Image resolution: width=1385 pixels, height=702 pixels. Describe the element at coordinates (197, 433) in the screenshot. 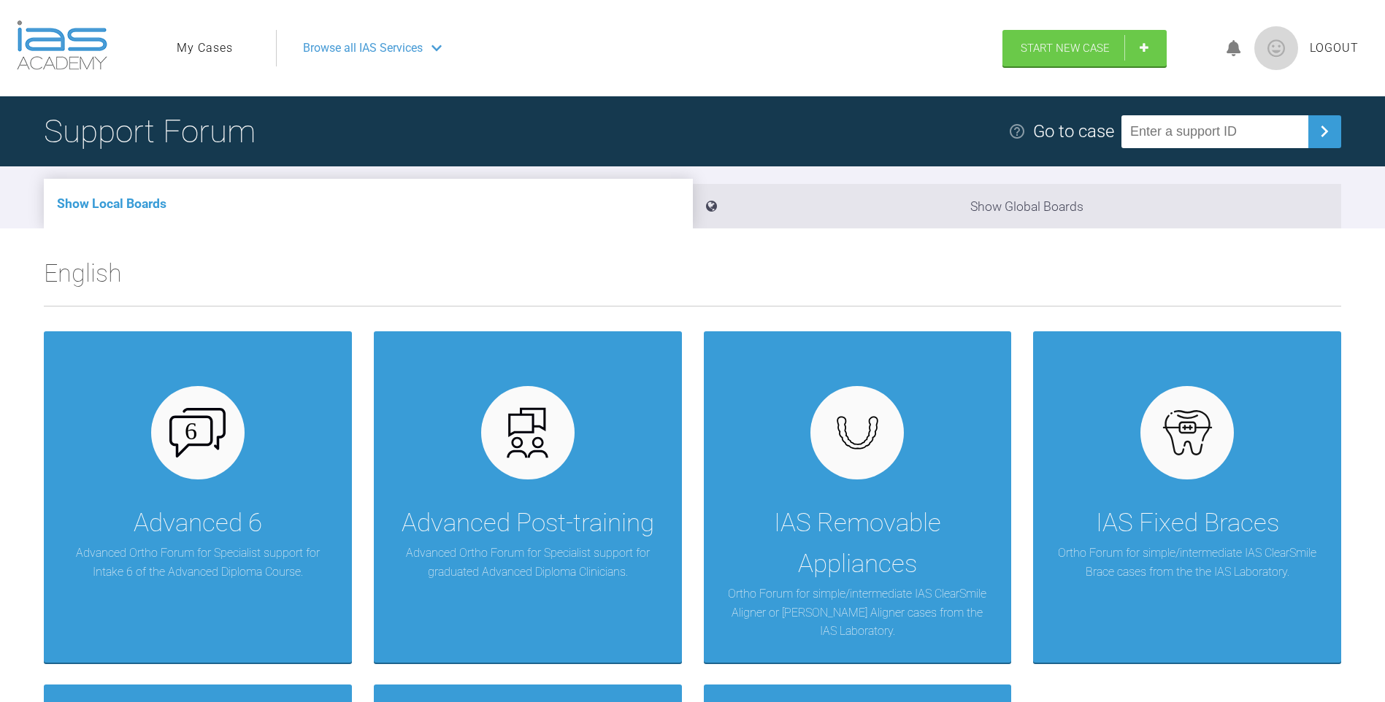

I see `img: advanced-6.cf6970cb.svg` at that location.